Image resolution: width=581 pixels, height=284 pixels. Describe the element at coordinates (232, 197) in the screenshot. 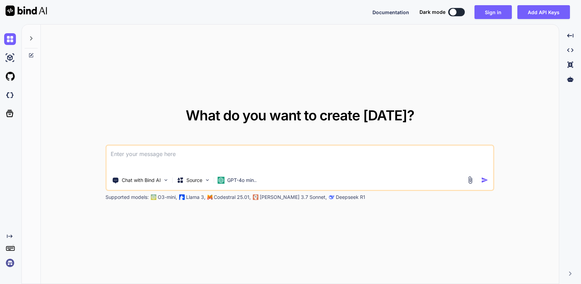

I see `p: Codestral 25.01,` at that location.